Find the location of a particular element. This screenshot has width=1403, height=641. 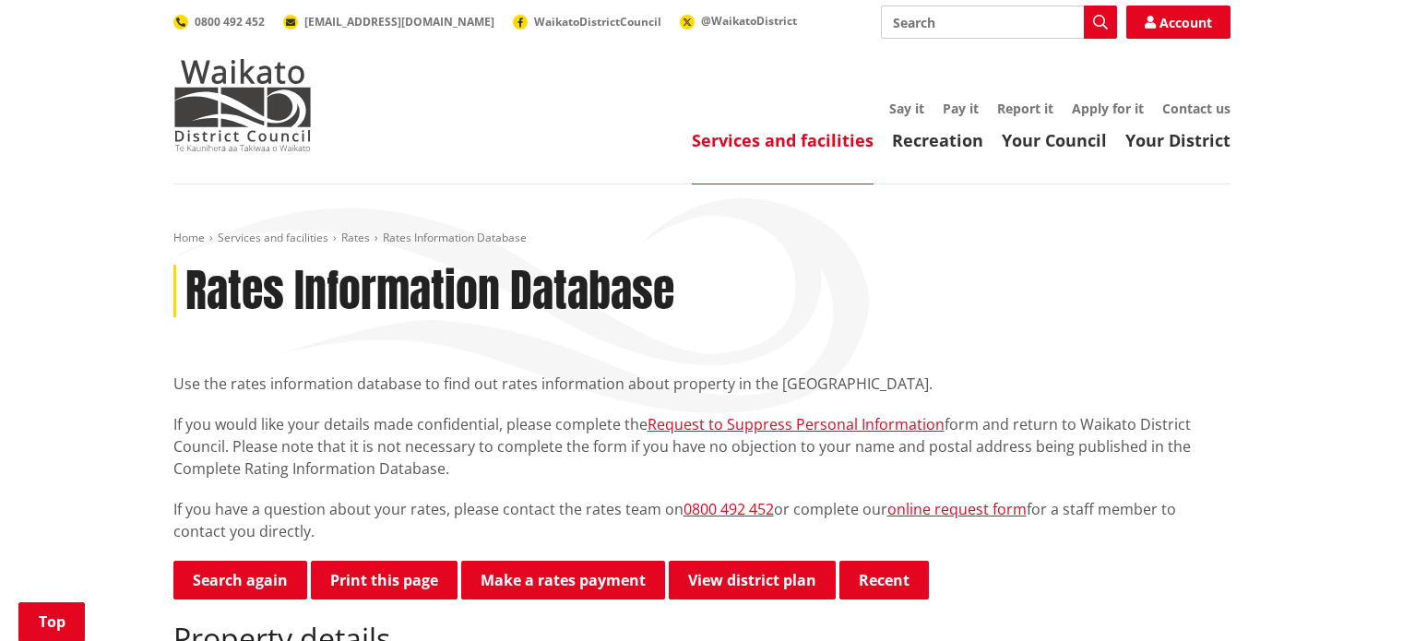

a: Apply for it is located at coordinates (1107, 108).